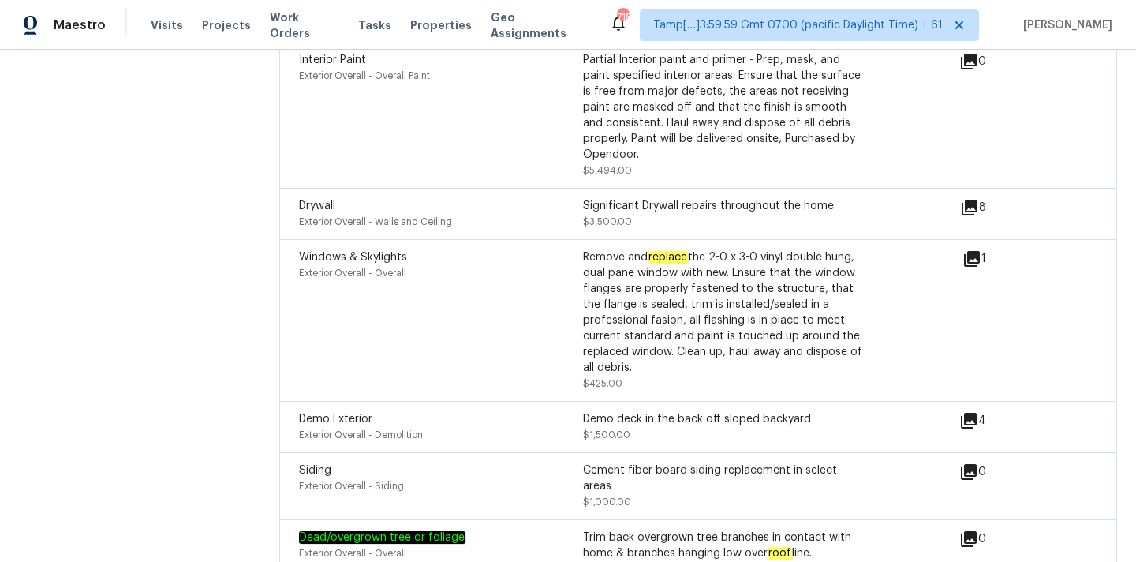  What do you see at coordinates (375, 25) in the screenshot?
I see `span: Tasks` at bounding box center [375, 25].